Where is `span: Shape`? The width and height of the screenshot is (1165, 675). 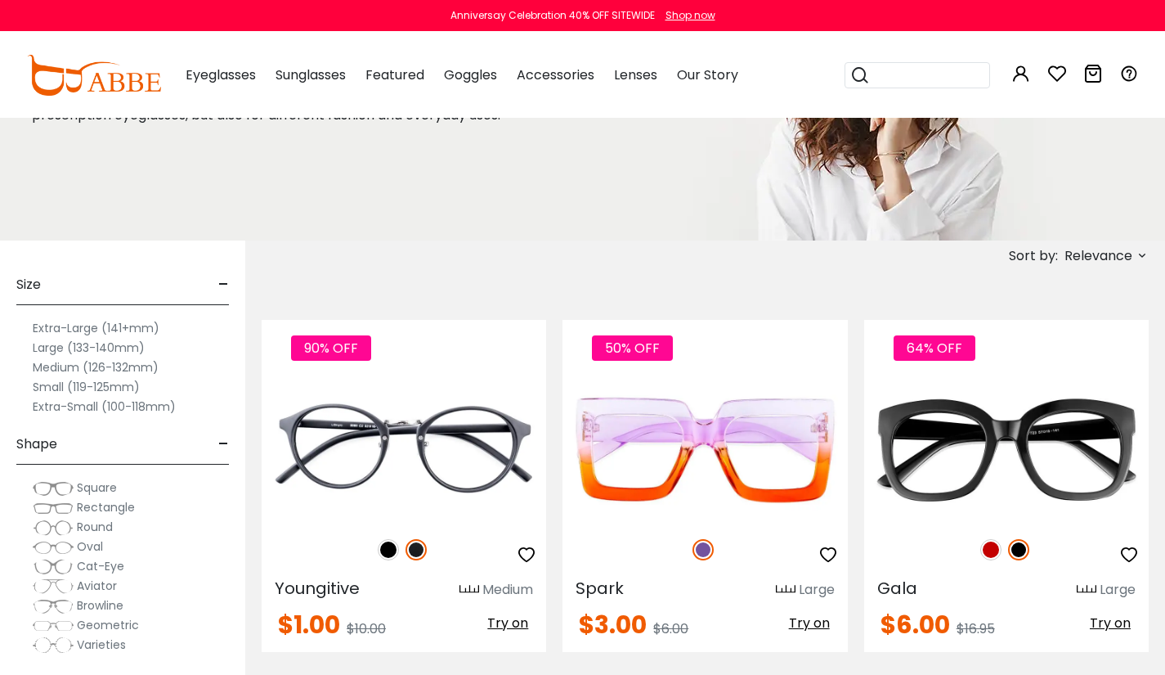 span: Shape is located at coordinates (37, 444).